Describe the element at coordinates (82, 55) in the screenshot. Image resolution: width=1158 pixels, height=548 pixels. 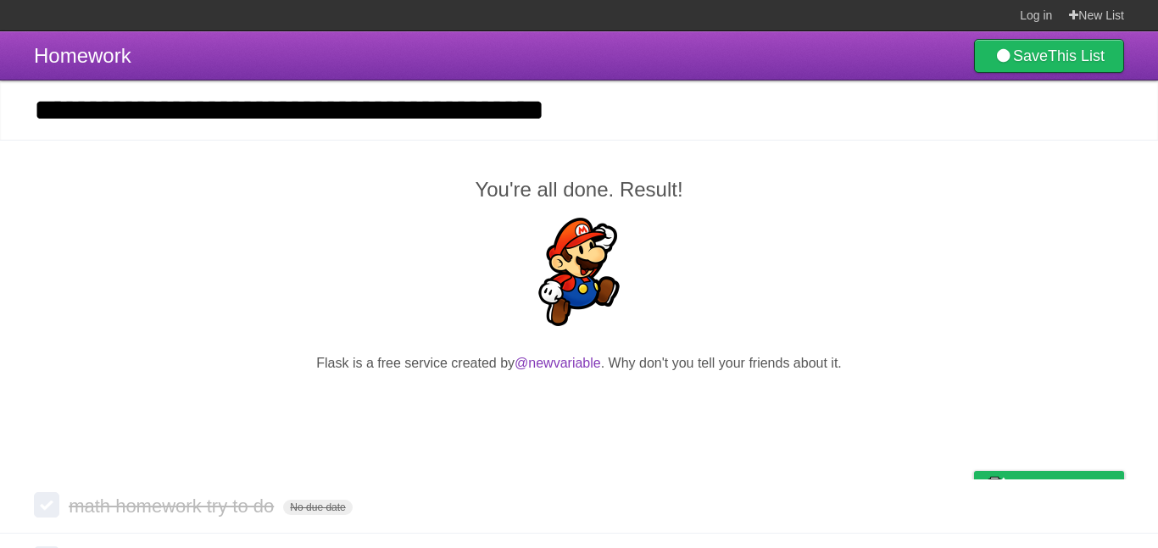
I see `span: Homework` at that location.